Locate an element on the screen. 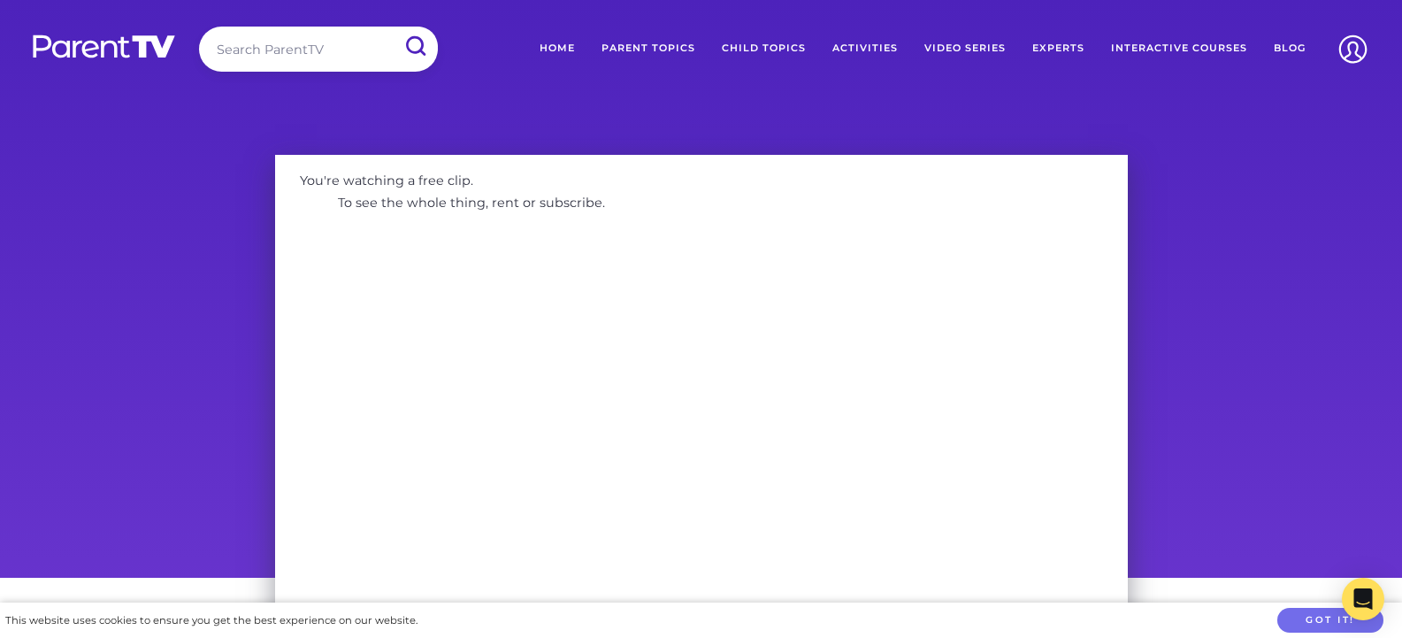 The image size is (1402, 638). p: You're watching a free clip. is located at coordinates (387, 180).